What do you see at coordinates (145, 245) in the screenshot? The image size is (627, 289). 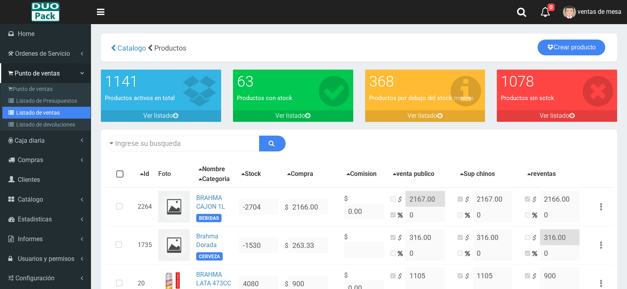 I see `td: 1735` at bounding box center [145, 245].